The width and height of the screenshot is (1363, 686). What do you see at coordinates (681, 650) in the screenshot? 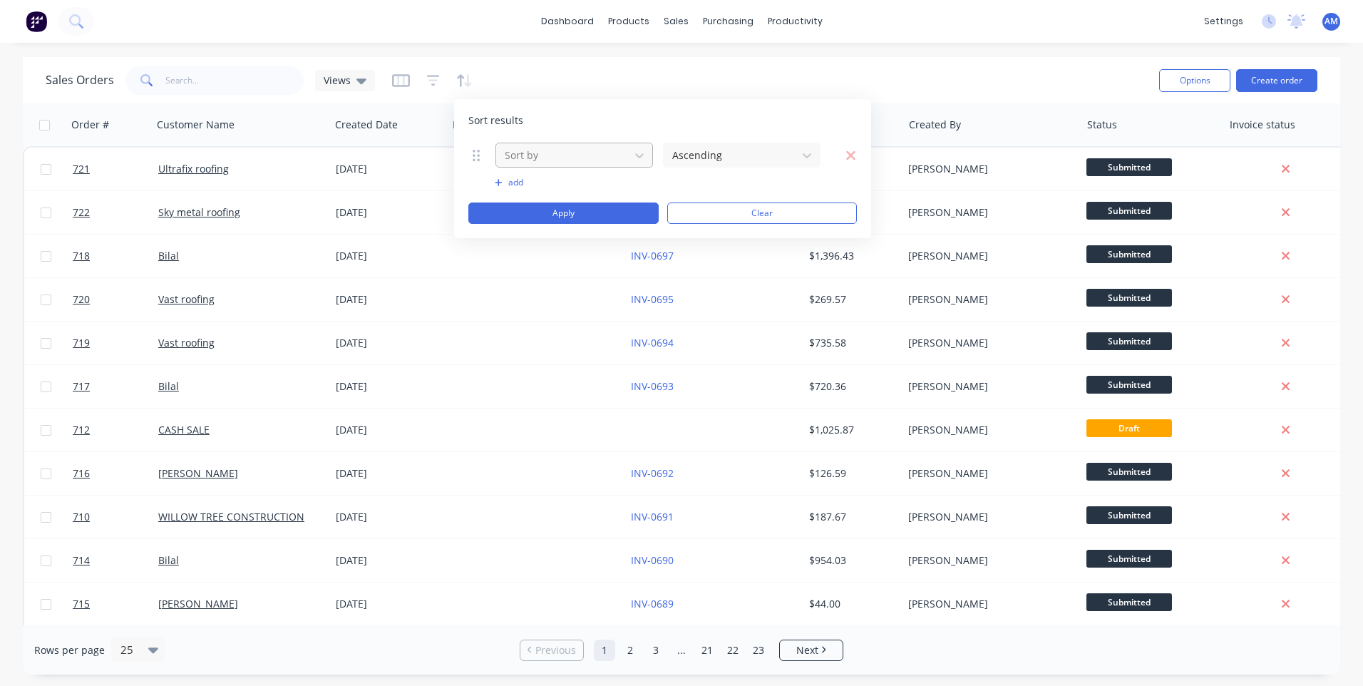
I see `ul: Pagination` at bounding box center [681, 650].